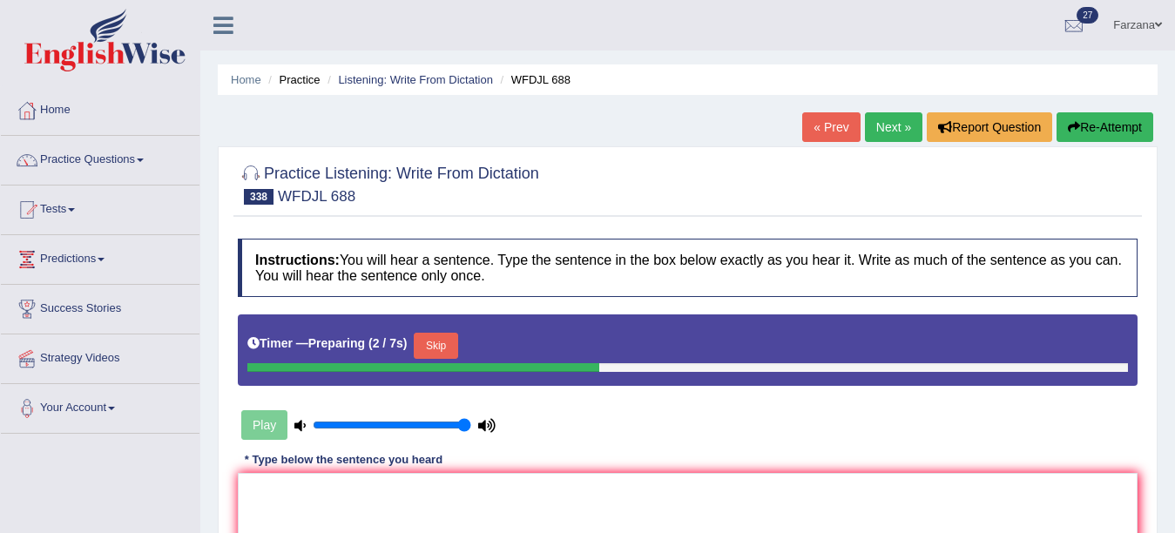  What do you see at coordinates (893, 127) in the screenshot?
I see `a: Next »` at bounding box center [893, 127].